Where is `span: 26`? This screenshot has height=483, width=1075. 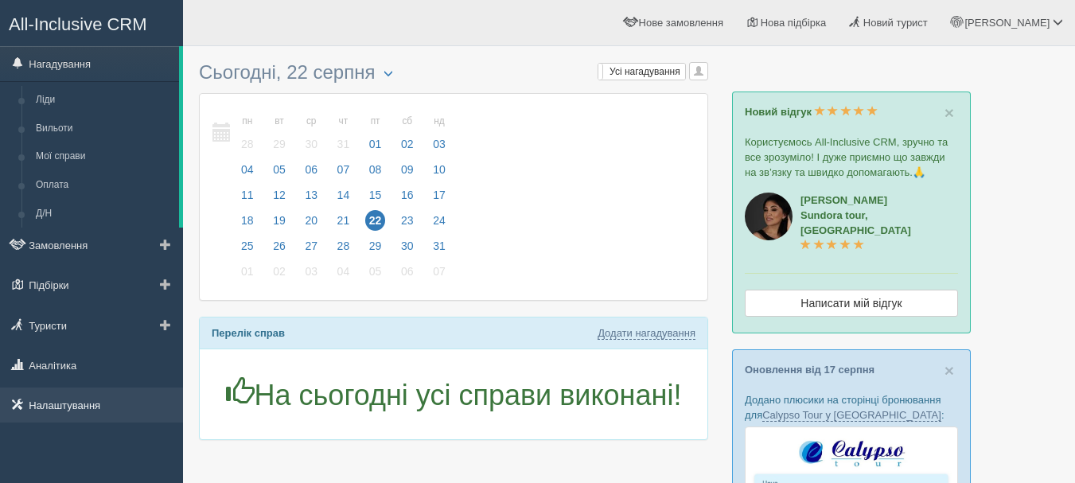
span: 26 is located at coordinates (279, 246).